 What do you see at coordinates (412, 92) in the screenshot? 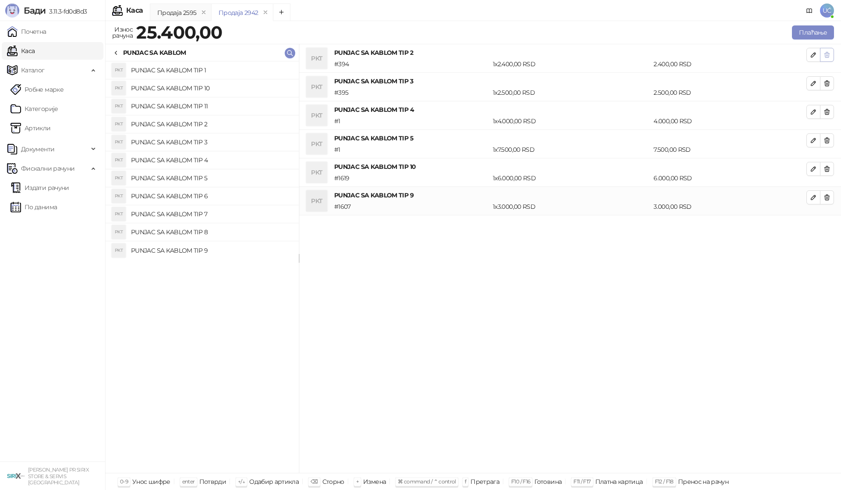
I see `div: # 395` at bounding box center [412, 92].